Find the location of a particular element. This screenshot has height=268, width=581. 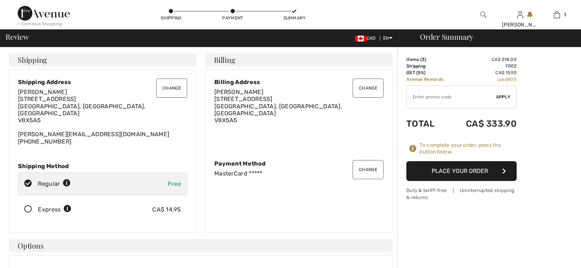

img: 1ère Avenue is located at coordinates (44, 13).